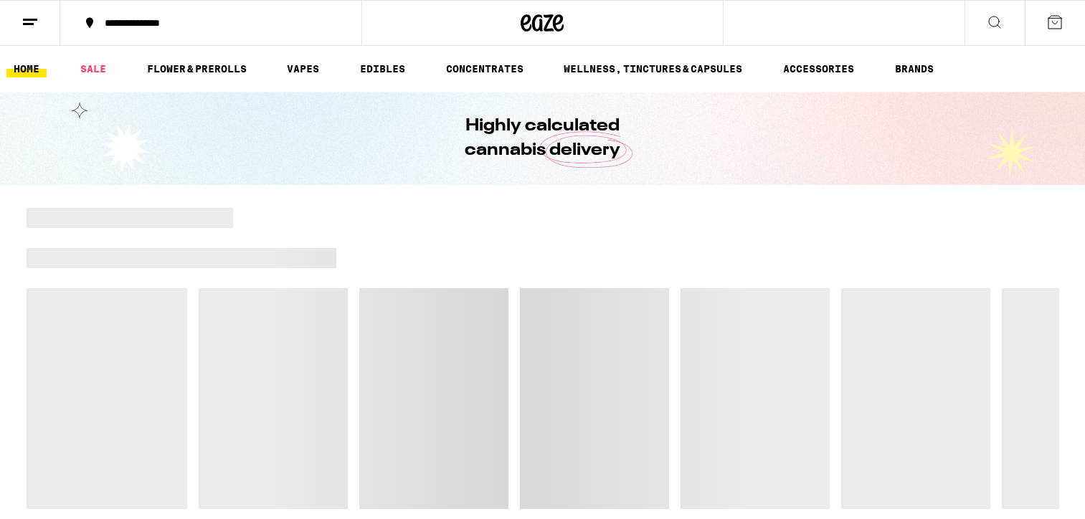 This screenshot has height=519, width=1085. I want to click on a: WELLNESS, TINCTURES & CAPSULES, so click(652, 69).